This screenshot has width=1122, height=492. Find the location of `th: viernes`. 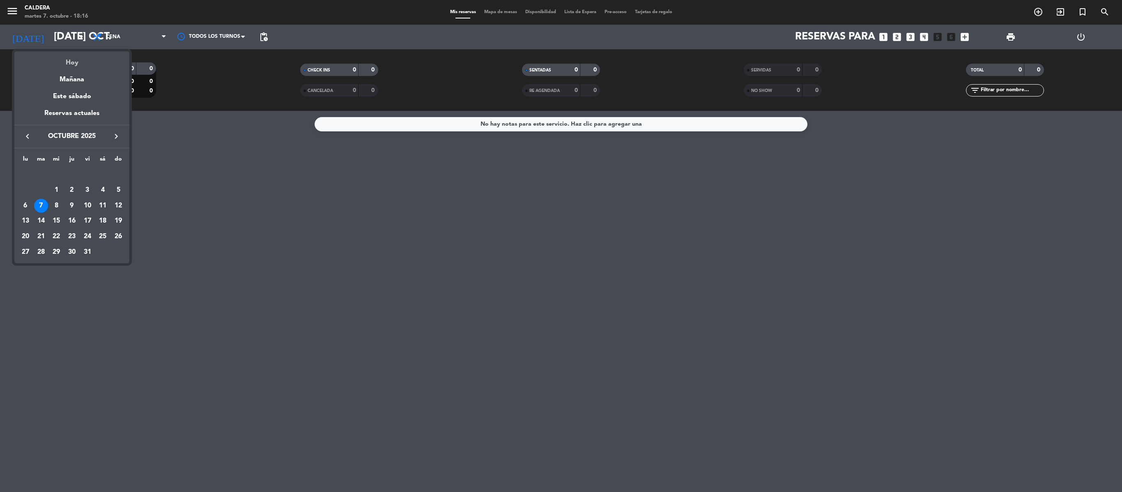

th: viernes is located at coordinates (88, 161).